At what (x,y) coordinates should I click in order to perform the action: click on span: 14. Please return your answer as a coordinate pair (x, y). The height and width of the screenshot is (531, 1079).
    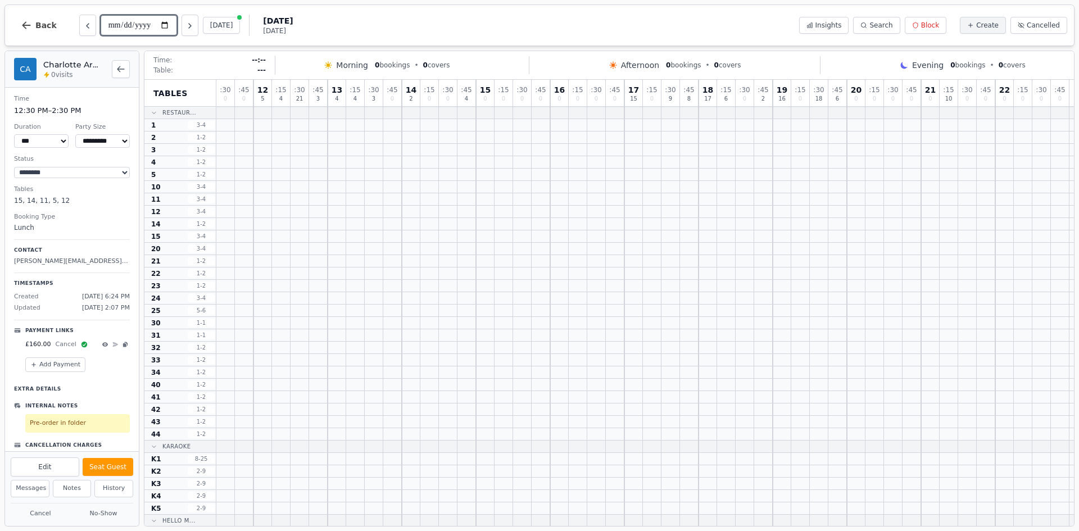
    Looking at the image, I should click on (156, 224).